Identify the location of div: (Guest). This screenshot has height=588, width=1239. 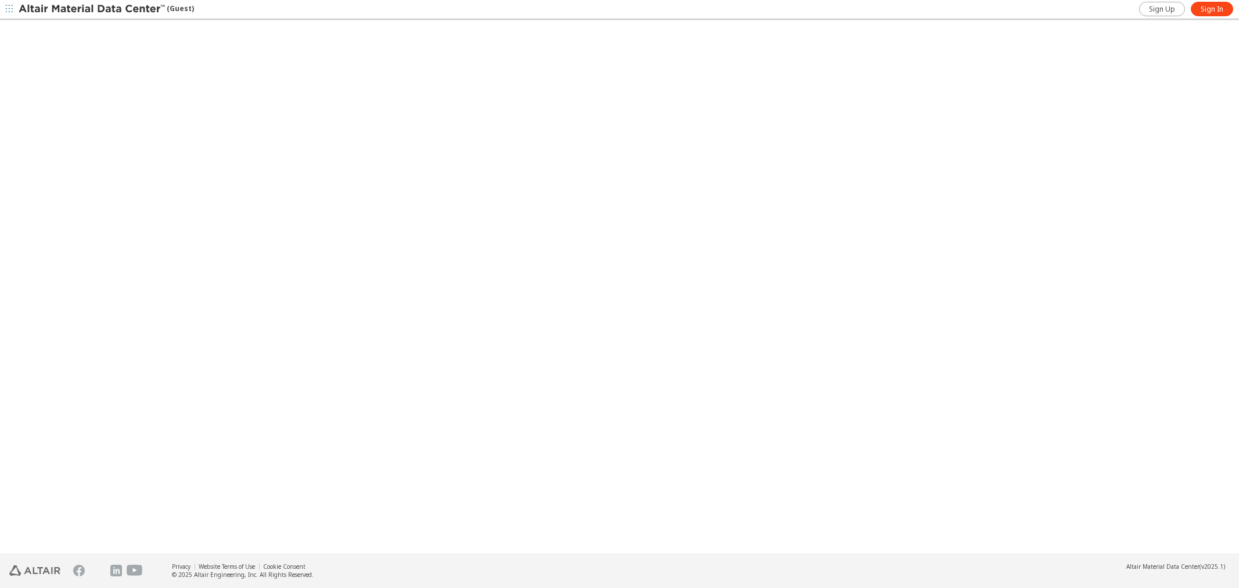
(106, 9).